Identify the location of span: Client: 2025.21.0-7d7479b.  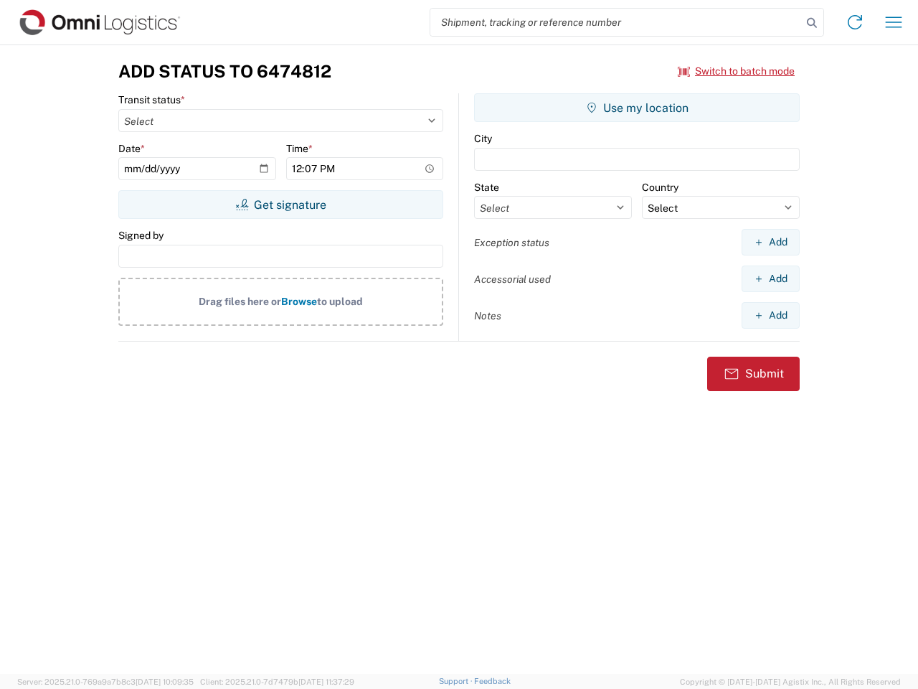
(277, 682).